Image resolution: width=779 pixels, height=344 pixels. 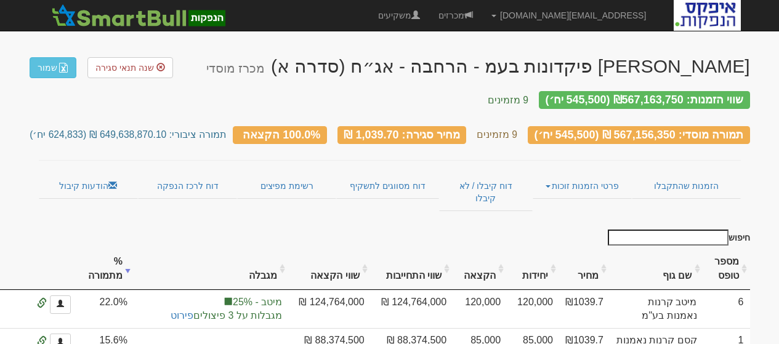 I want to click on span: 100.0% הקצאה, so click(x=281, y=134).